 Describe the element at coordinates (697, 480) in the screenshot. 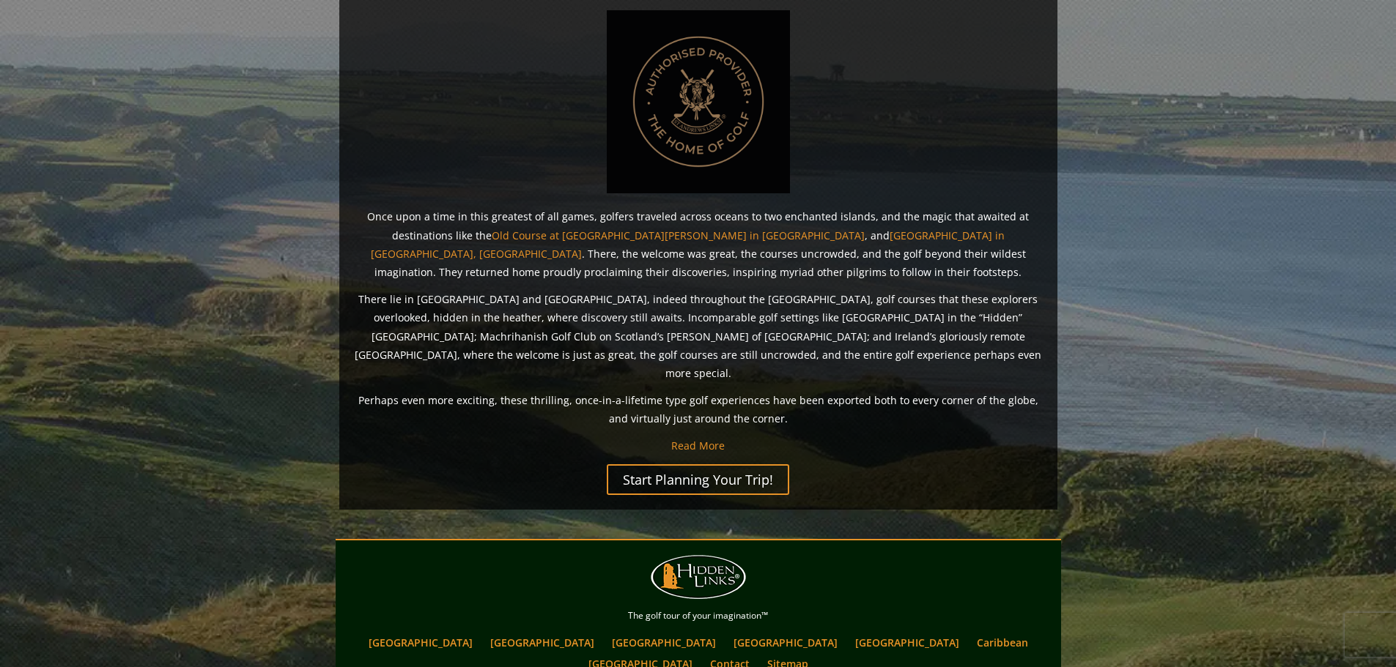

I see `a: Start Planning Your Trip!` at that location.